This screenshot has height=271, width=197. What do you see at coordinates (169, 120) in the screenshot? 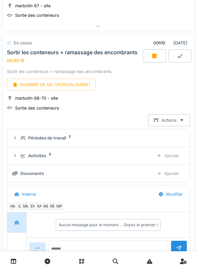
I see `div: Actions` at bounding box center [169, 120].